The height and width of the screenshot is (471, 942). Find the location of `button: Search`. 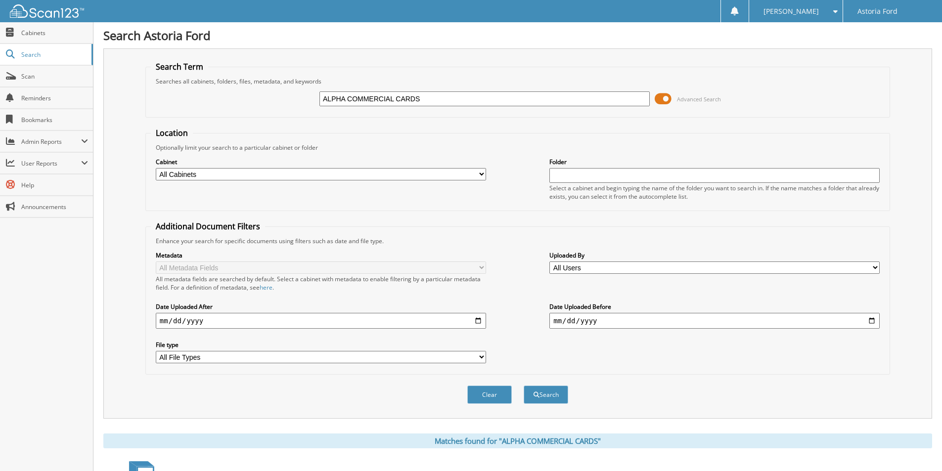

button: Search is located at coordinates (546, 395).